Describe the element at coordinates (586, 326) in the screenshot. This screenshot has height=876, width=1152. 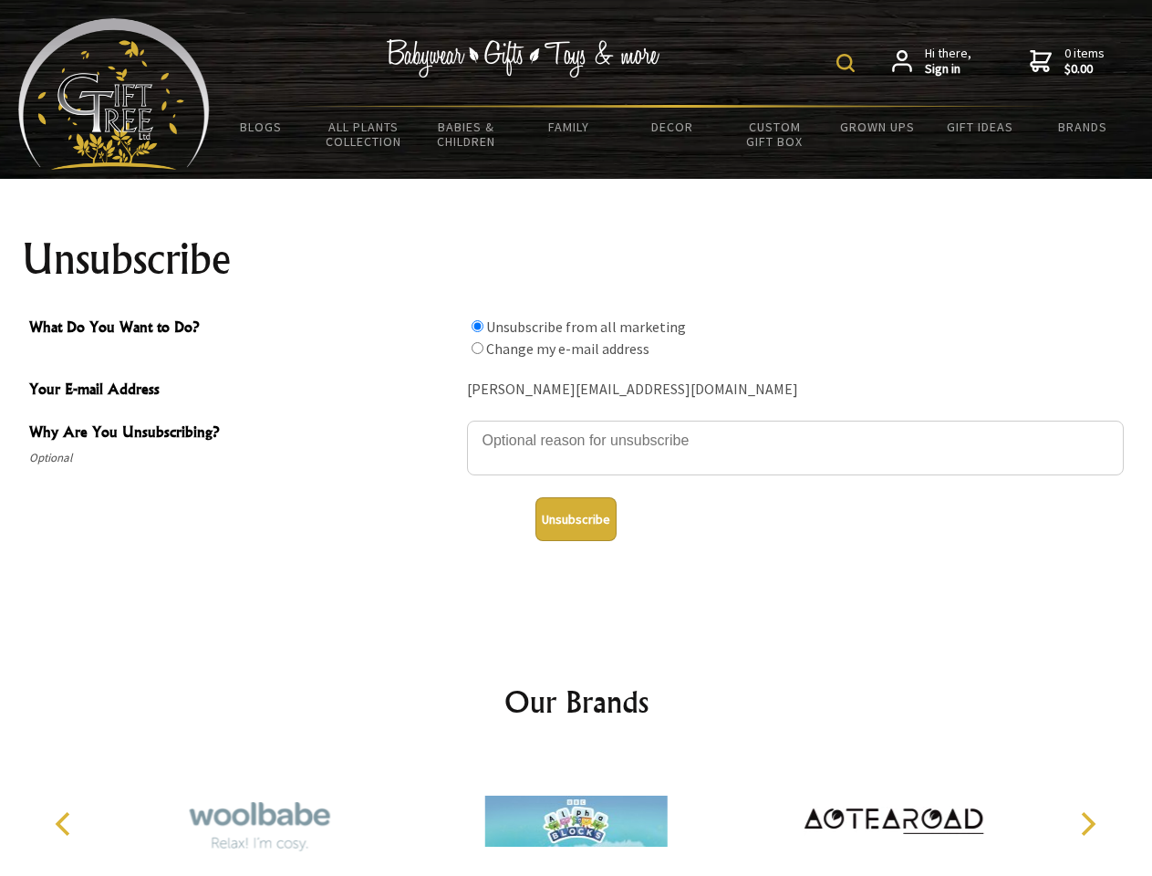
I see `label: Unsubscribe from all marketing` at that location.